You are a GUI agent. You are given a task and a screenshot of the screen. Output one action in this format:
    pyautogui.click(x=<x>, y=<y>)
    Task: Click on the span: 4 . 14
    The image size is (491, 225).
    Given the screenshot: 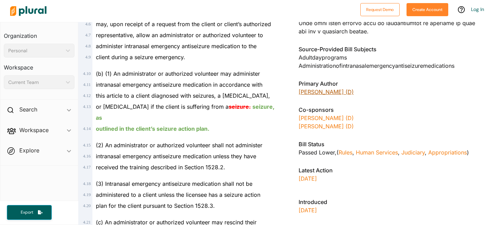 What is the action you would take?
    pyautogui.click(x=87, y=129)
    